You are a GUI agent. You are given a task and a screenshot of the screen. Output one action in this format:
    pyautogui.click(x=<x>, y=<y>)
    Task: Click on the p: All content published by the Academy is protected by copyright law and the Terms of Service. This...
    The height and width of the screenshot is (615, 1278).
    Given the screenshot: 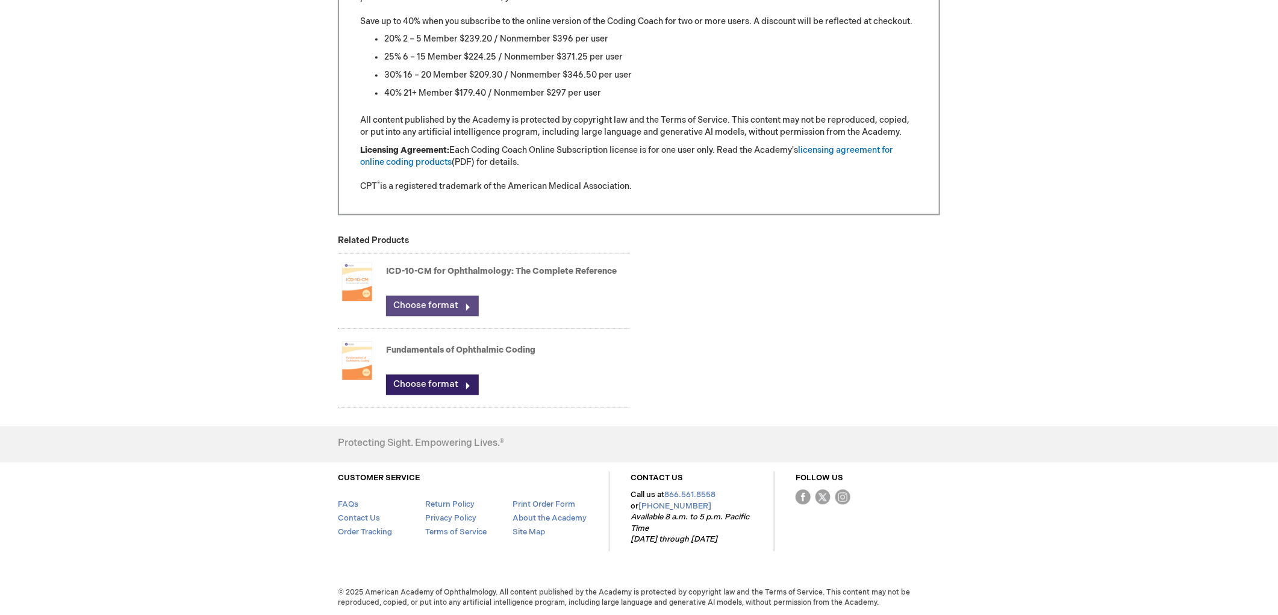 What is the action you would take?
    pyautogui.click(x=639, y=127)
    